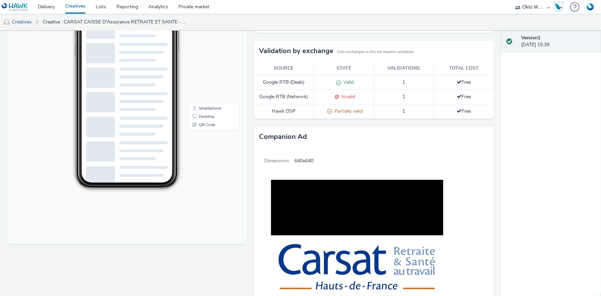 The height and width of the screenshot is (296, 601). I want to click on img: Hawk Academy, so click(558, 7).